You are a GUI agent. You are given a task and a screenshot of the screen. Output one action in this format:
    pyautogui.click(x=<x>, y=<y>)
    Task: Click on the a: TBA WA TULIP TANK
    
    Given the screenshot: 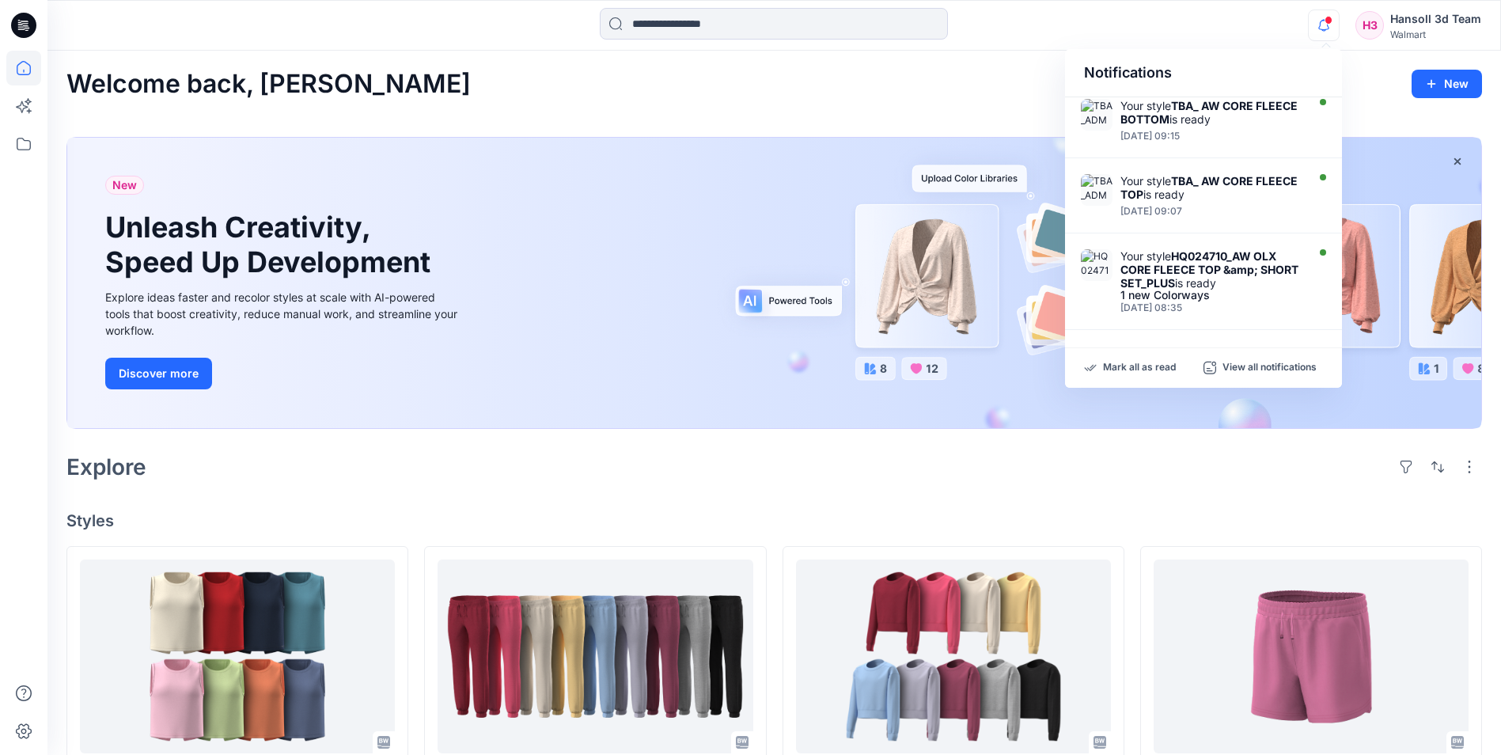 What is the action you would take?
    pyautogui.click(x=237, y=656)
    